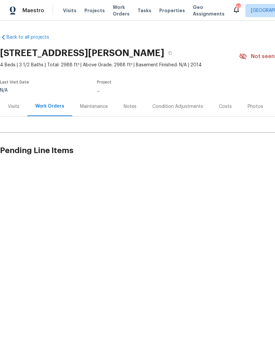 This screenshot has width=275, height=357. What do you see at coordinates (170, 53) in the screenshot?
I see `button: Copy Address` at bounding box center [170, 53].